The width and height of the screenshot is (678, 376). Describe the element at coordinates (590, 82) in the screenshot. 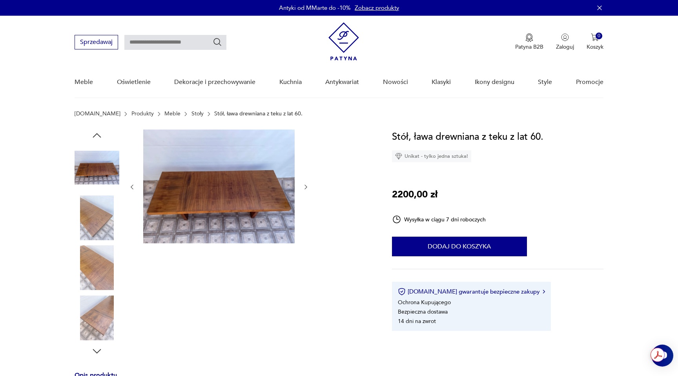

I see `a: Promocje` at that location.